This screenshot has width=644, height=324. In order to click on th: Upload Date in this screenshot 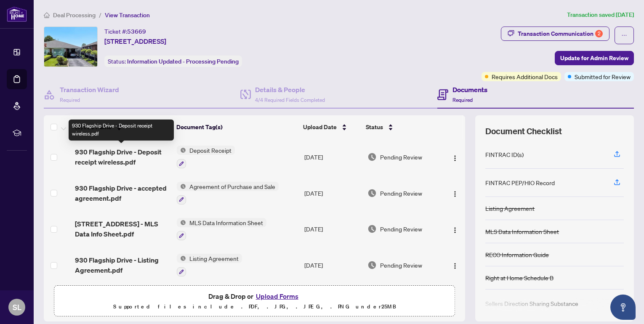, I will do `click(331, 127)`.